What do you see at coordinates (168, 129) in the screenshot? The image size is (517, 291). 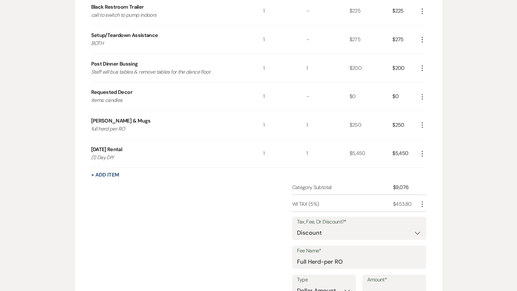 I see `p: full herd per RO` at bounding box center [168, 129].